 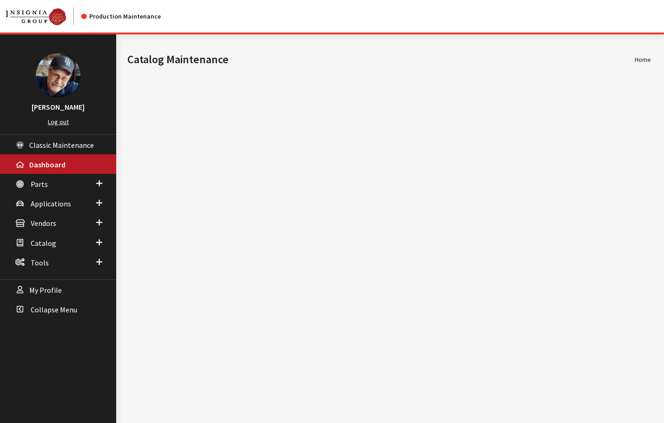 What do you see at coordinates (51, 204) in the screenshot?
I see `span: Applications` at bounding box center [51, 204].